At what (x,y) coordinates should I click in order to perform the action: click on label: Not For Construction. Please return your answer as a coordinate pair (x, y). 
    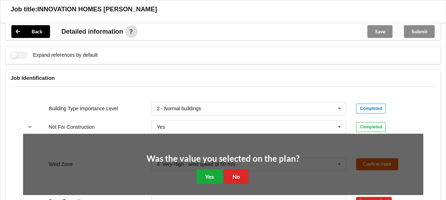
    Looking at the image, I should click on (71, 127).